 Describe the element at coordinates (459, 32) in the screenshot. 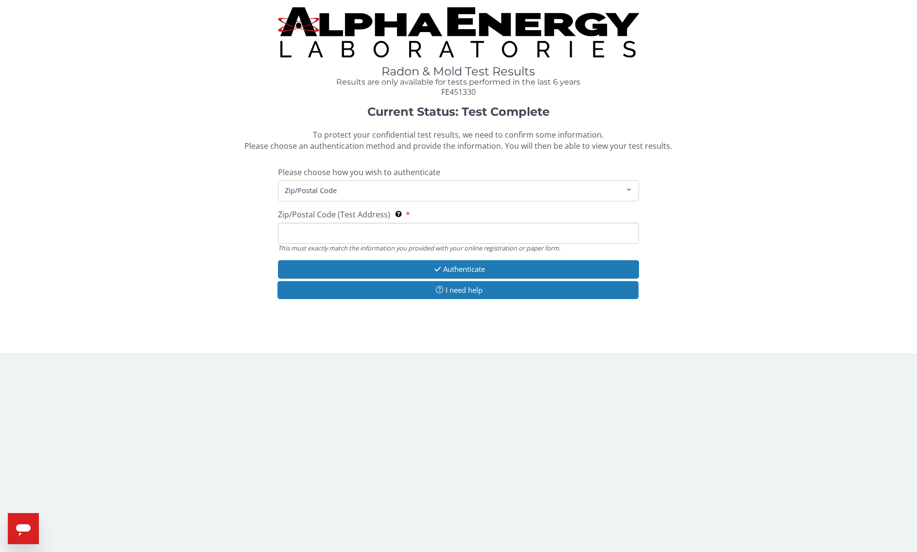

I see `img: TightCrop.jpg` at that location.